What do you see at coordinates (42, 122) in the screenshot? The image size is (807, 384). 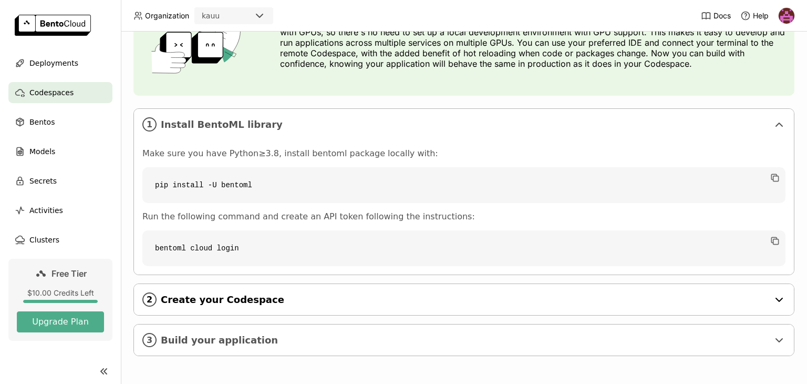 I see `span: Bentos` at bounding box center [42, 122].